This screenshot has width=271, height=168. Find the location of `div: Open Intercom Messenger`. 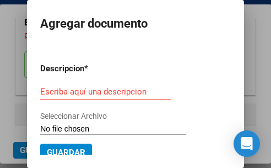

div: Open Intercom Messenger is located at coordinates (247, 143).